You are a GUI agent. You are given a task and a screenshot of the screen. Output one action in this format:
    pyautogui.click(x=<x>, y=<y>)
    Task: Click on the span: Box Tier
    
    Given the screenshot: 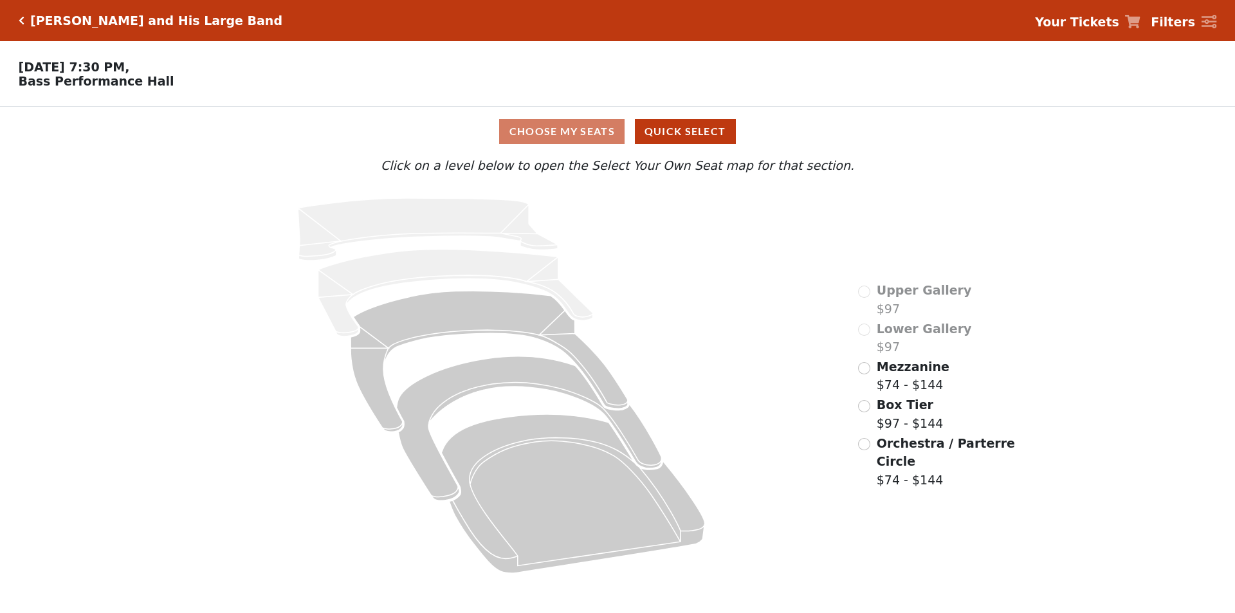 What is the action you would take?
    pyautogui.click(x=905, y=405)
    